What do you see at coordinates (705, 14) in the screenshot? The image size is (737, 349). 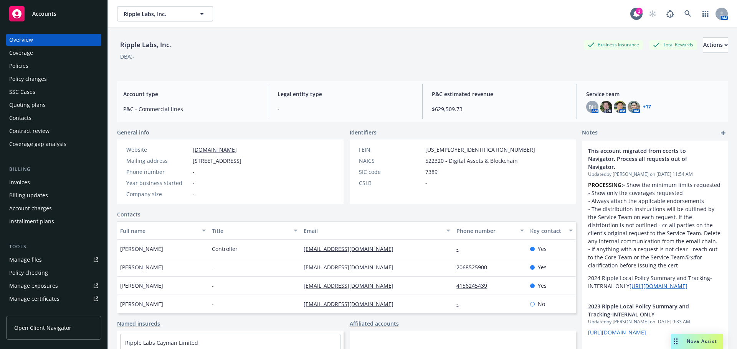 I see `a: Switch app` at bounding box center [705, 14].